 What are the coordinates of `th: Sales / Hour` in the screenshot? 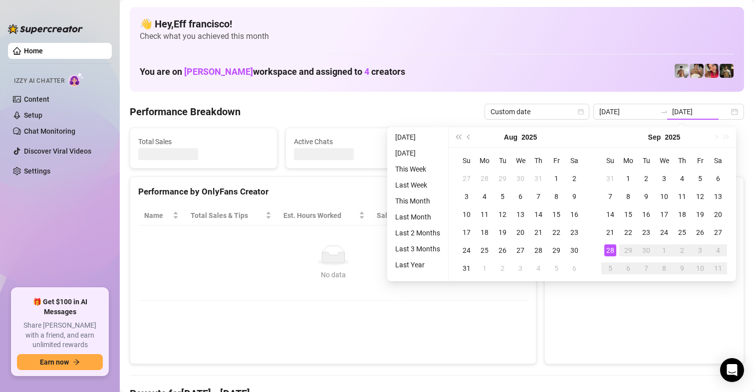 It's located at (406, 216).